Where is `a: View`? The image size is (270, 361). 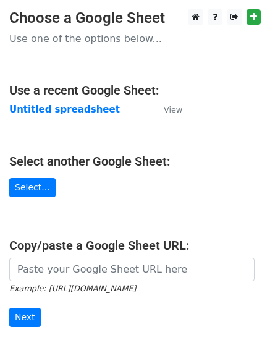 a: View is located at coordinates (167, 109).